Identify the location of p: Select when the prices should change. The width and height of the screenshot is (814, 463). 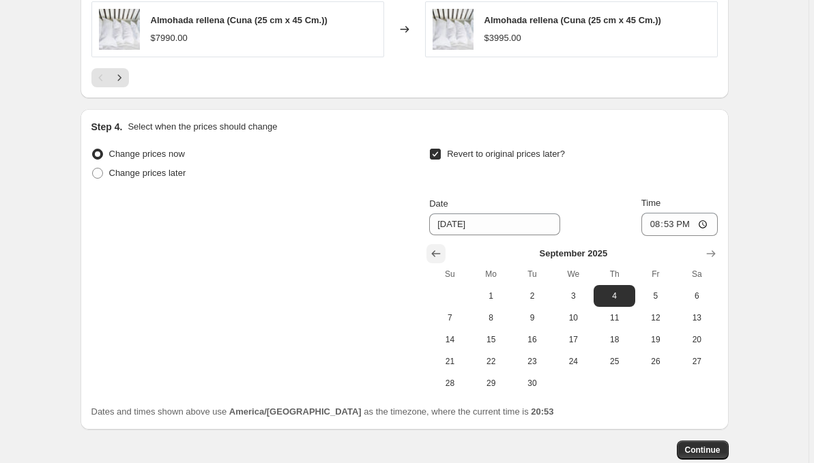
(202, 127).